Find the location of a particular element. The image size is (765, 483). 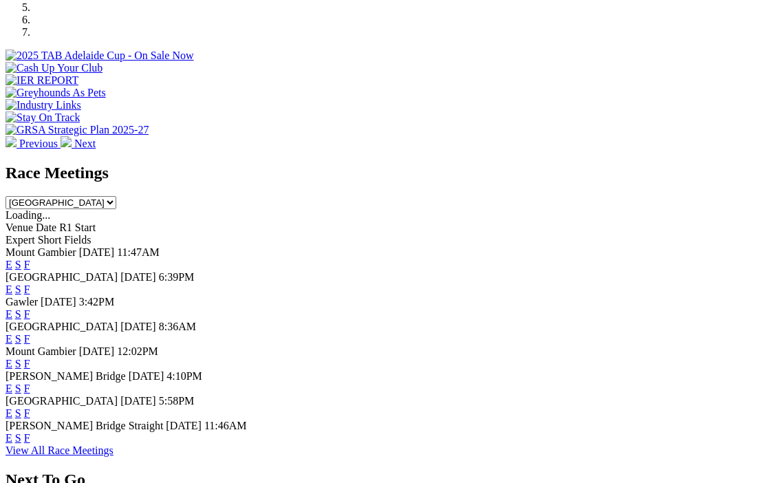

span: 4:10PM is located at coordinates (184, 376).